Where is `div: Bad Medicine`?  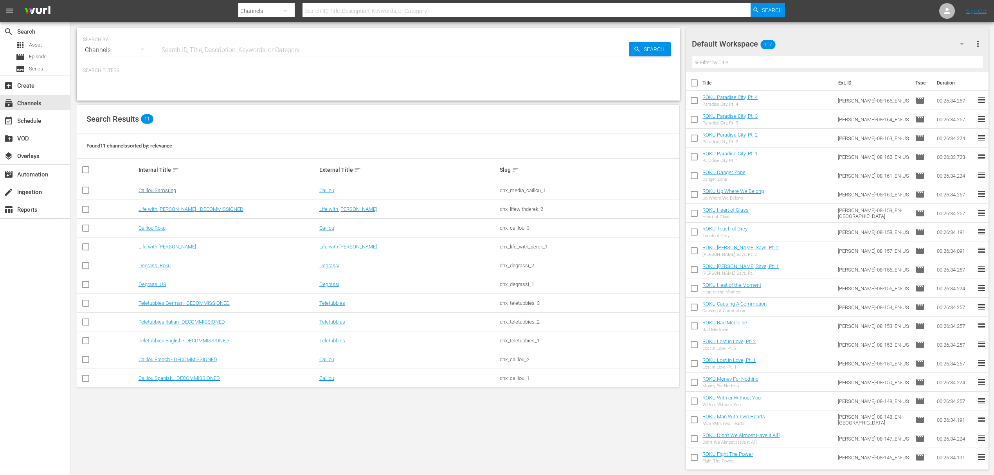
div: Bad Medicine is located at coordinates (725, 329).